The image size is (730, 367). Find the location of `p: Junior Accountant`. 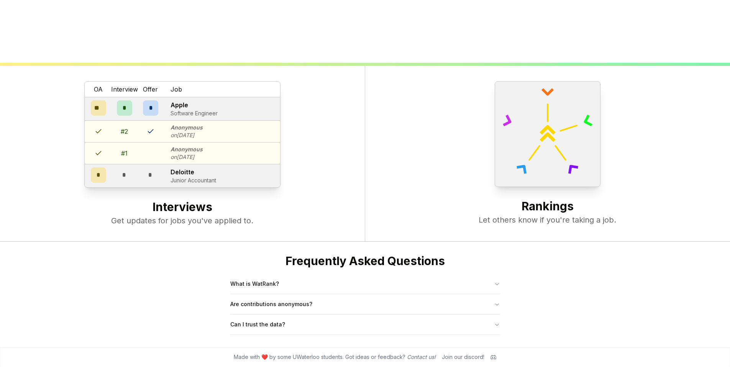

p: Junior Accountant is located at coordinates (193, 181).